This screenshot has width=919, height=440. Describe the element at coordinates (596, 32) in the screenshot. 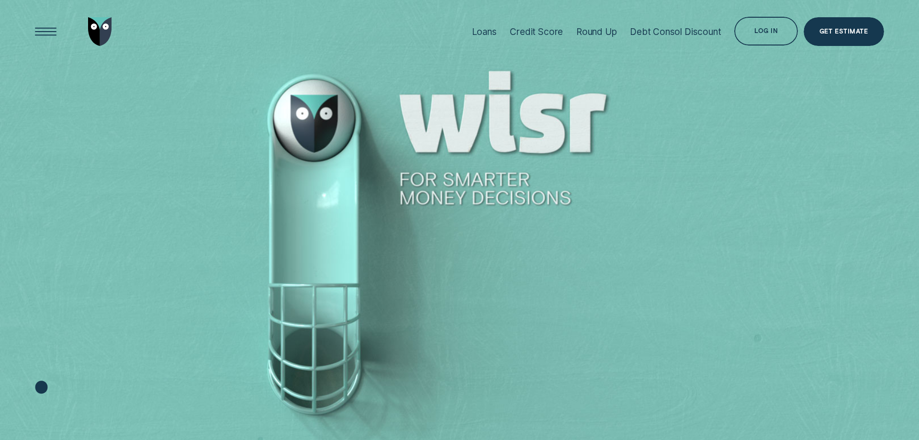

I see `div: Round Up` at that location.